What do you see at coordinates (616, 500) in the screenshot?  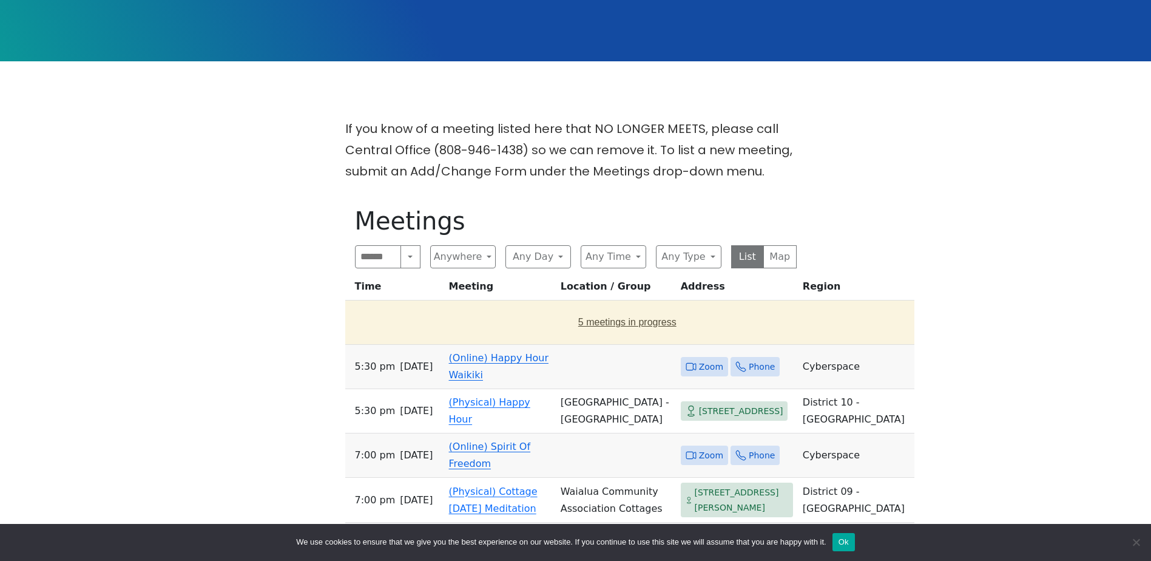 I see `td: Waialua Community Association Cottages` at bounding box center [616, 500].